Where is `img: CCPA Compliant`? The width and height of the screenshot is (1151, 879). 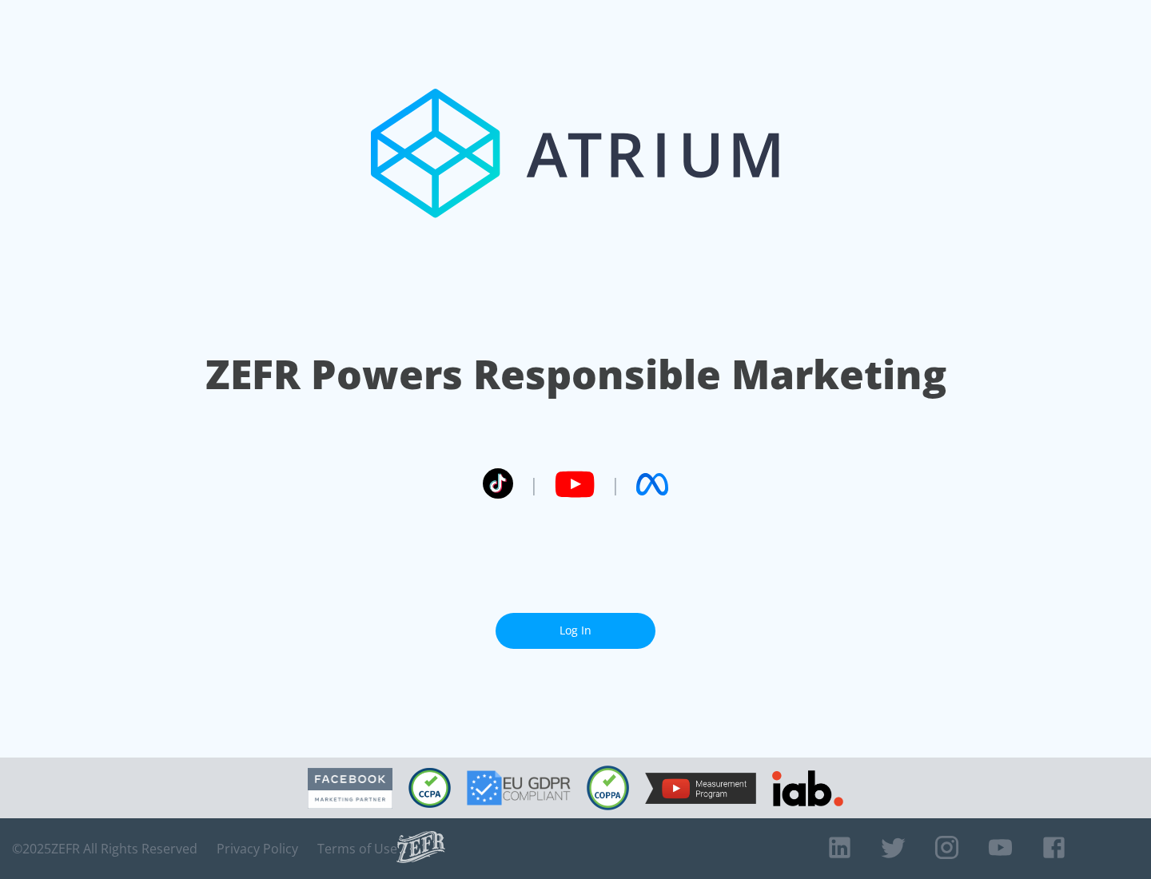 img: CCPA Compliant is located at coordinates (429, 788).